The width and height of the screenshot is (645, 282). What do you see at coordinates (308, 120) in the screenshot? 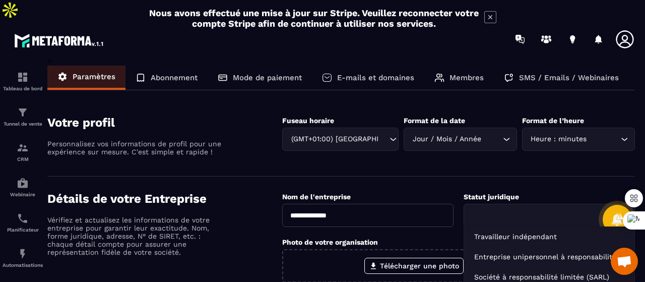
I see `label: Fuseau horaire` at bounding box center [308, 120].